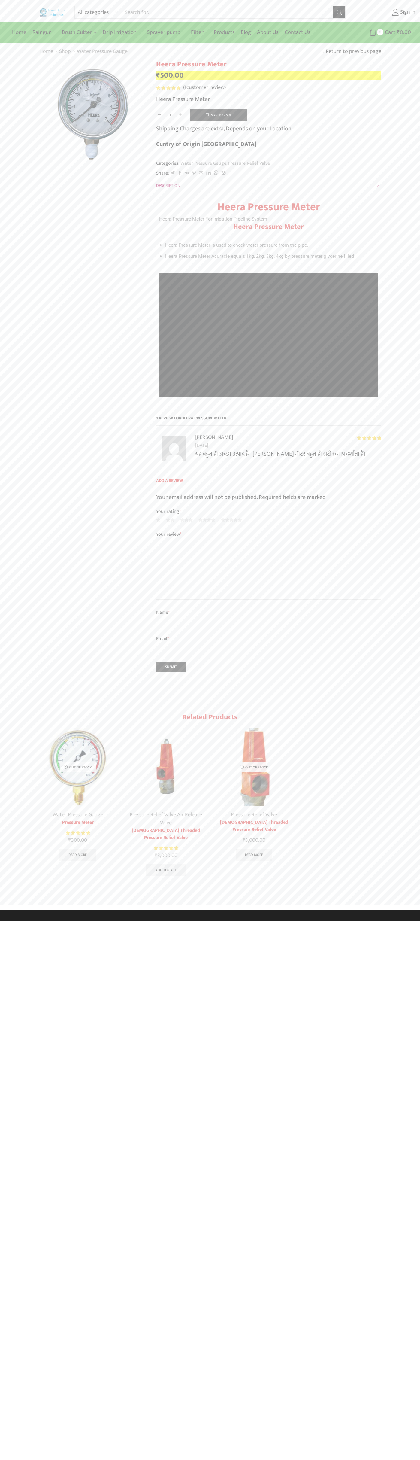  I want to click on input: Search for..., so click(227, 12).